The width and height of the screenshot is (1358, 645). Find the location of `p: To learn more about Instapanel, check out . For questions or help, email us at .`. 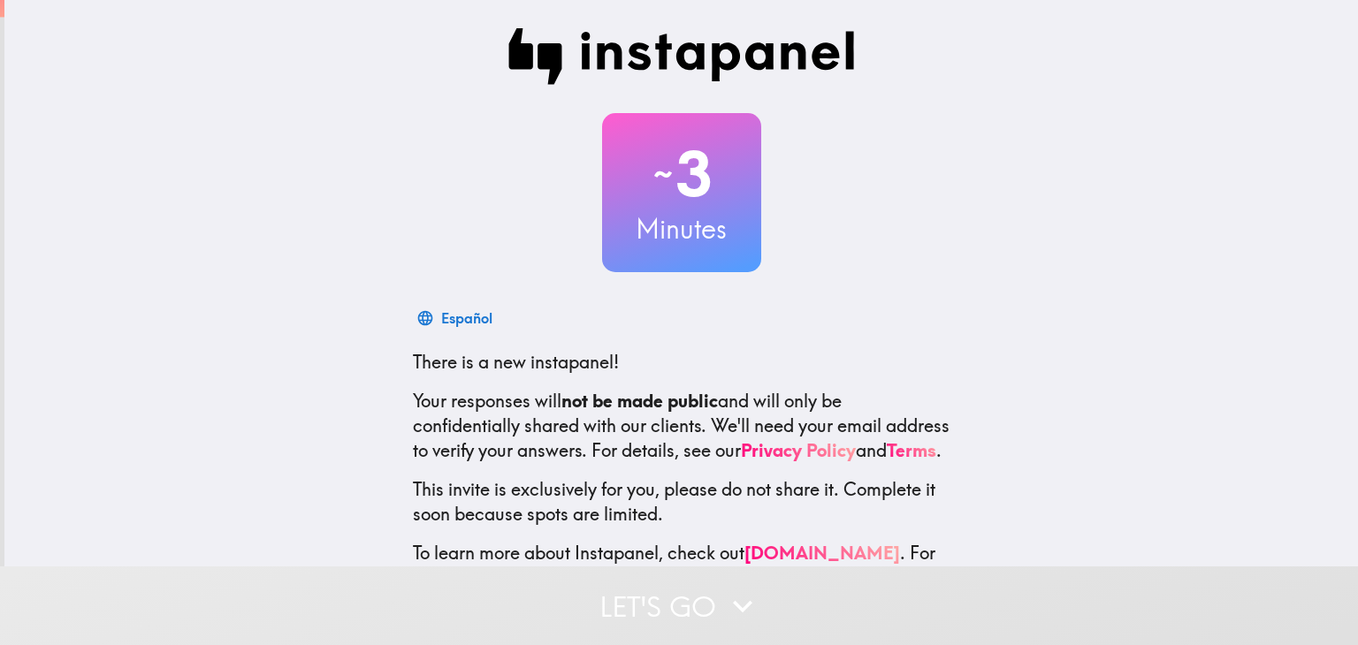

p: To learn more about Instapanel, check out . For questions or help, email us at . is located at coordinates (681, 578).